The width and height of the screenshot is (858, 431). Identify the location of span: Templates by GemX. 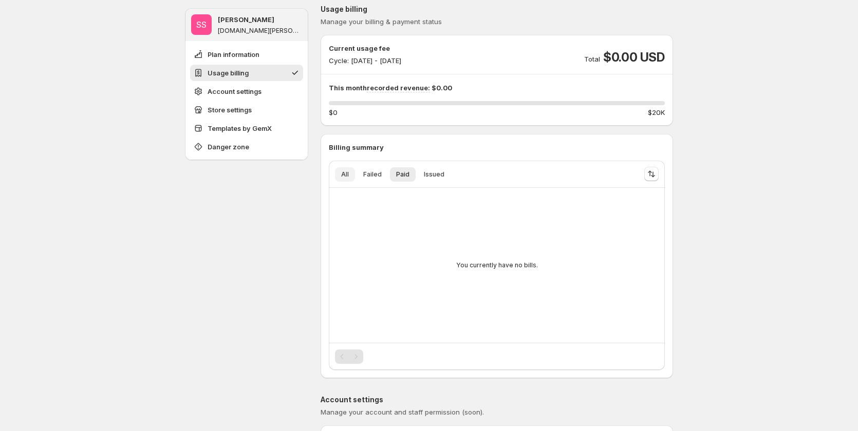
(239, 128).